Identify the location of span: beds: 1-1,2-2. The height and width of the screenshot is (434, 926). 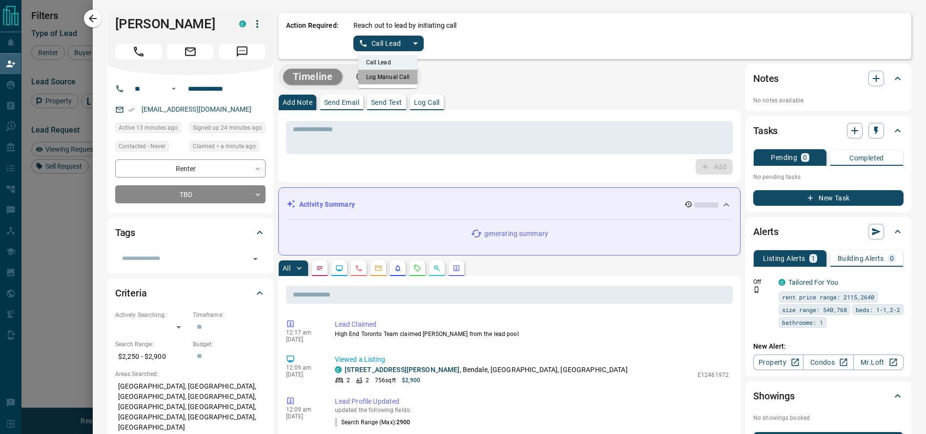
(877, 310).